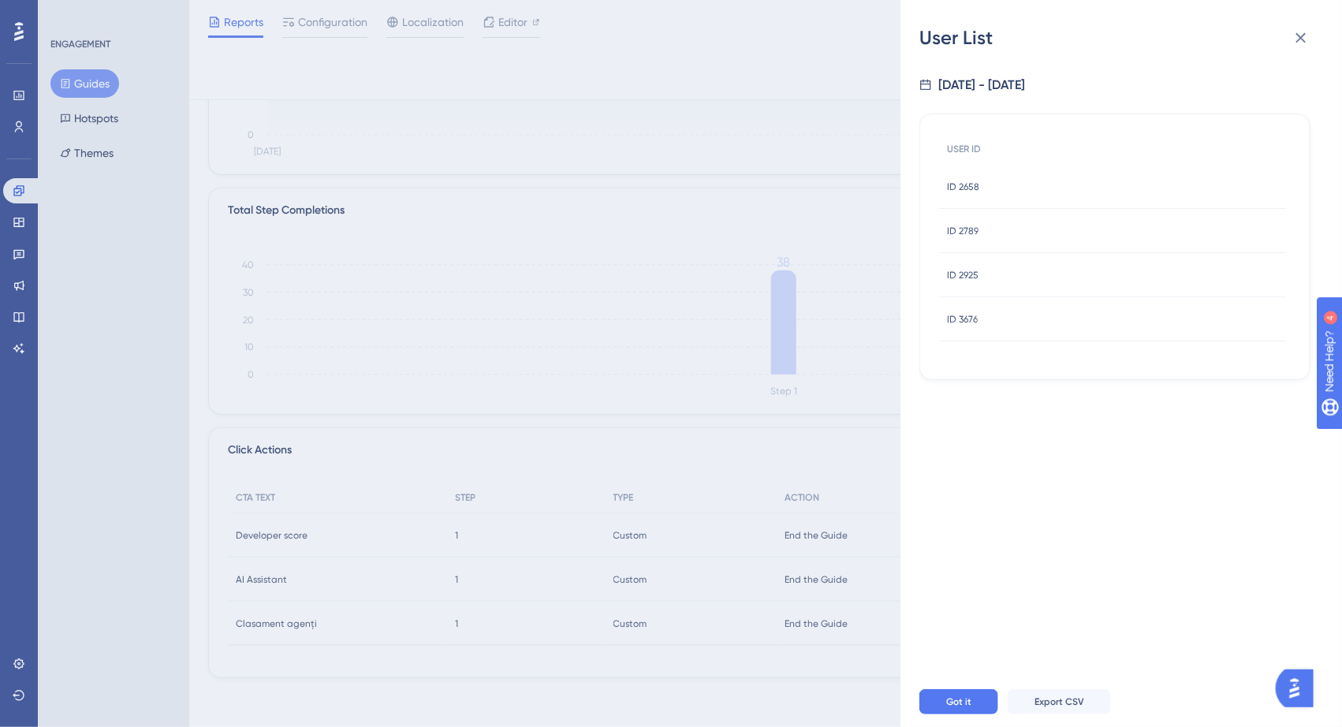 The height and width of the screenshot is (727, 1342). I want to click on div: 4, so click(112, 14).